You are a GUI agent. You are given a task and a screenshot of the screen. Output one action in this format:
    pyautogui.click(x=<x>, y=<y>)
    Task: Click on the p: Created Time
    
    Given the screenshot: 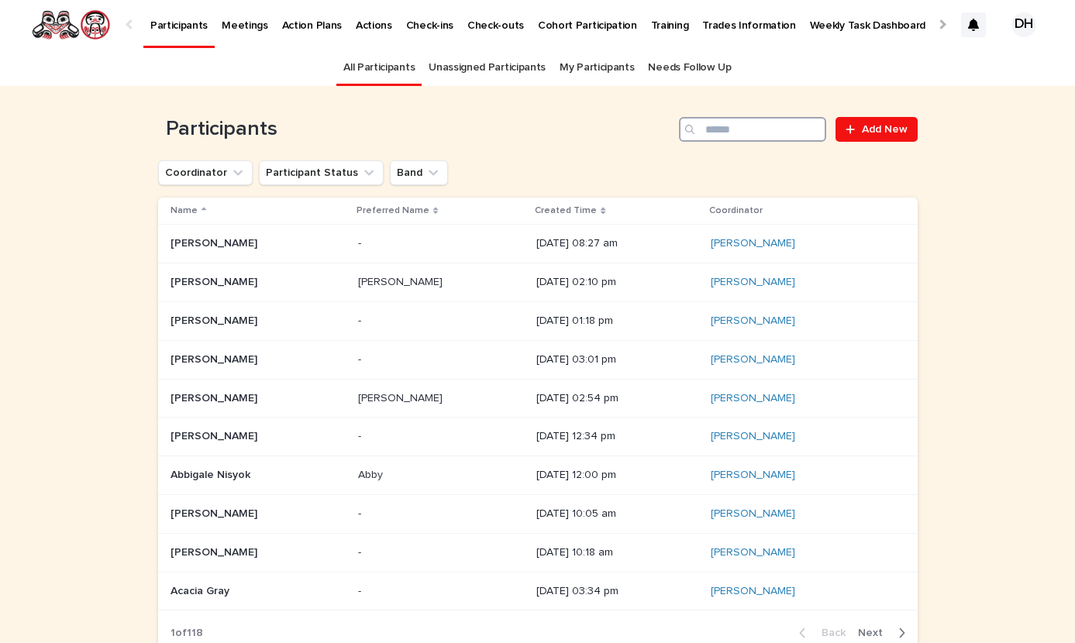 What is the action you would take?
    pyautogui.click(x=566, y=211)
    